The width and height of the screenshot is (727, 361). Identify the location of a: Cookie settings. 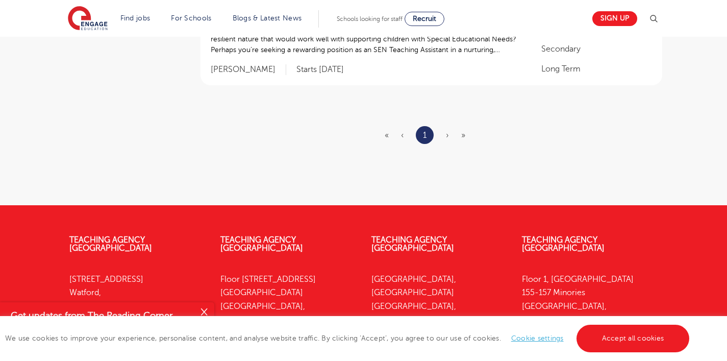
(538, 338).